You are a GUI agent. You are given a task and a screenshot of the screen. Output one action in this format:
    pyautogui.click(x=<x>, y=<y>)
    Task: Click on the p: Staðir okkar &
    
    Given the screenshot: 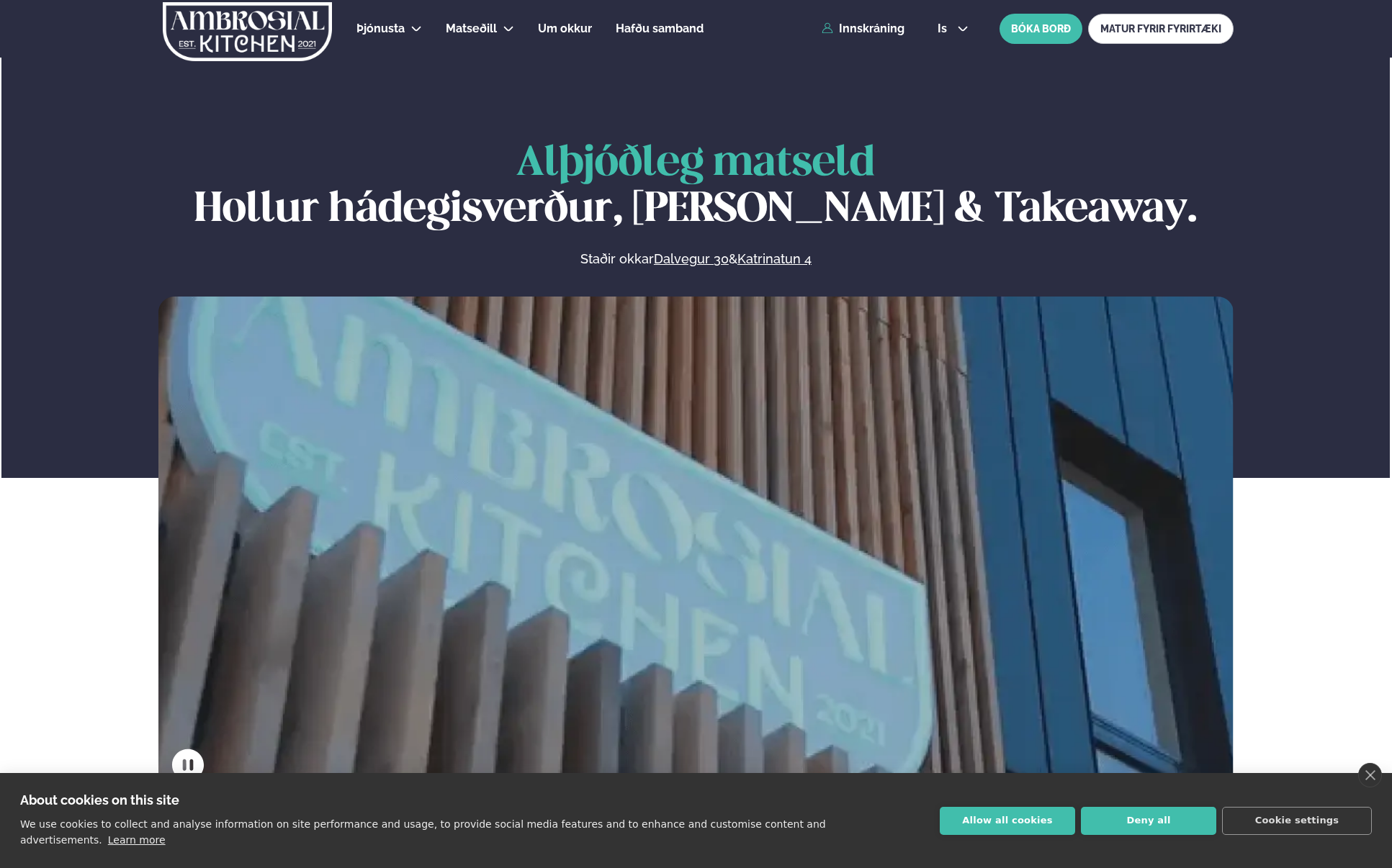 What is the action you would take?
    pyautogui.click(x=696, y=260)
    